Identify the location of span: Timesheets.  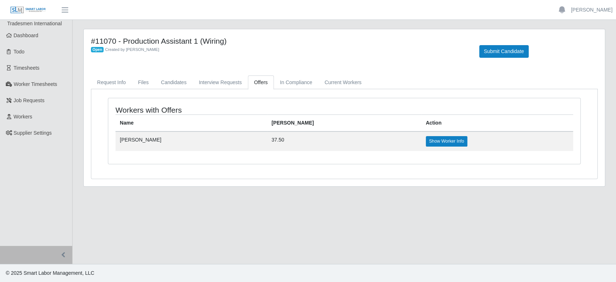
(27, 68).